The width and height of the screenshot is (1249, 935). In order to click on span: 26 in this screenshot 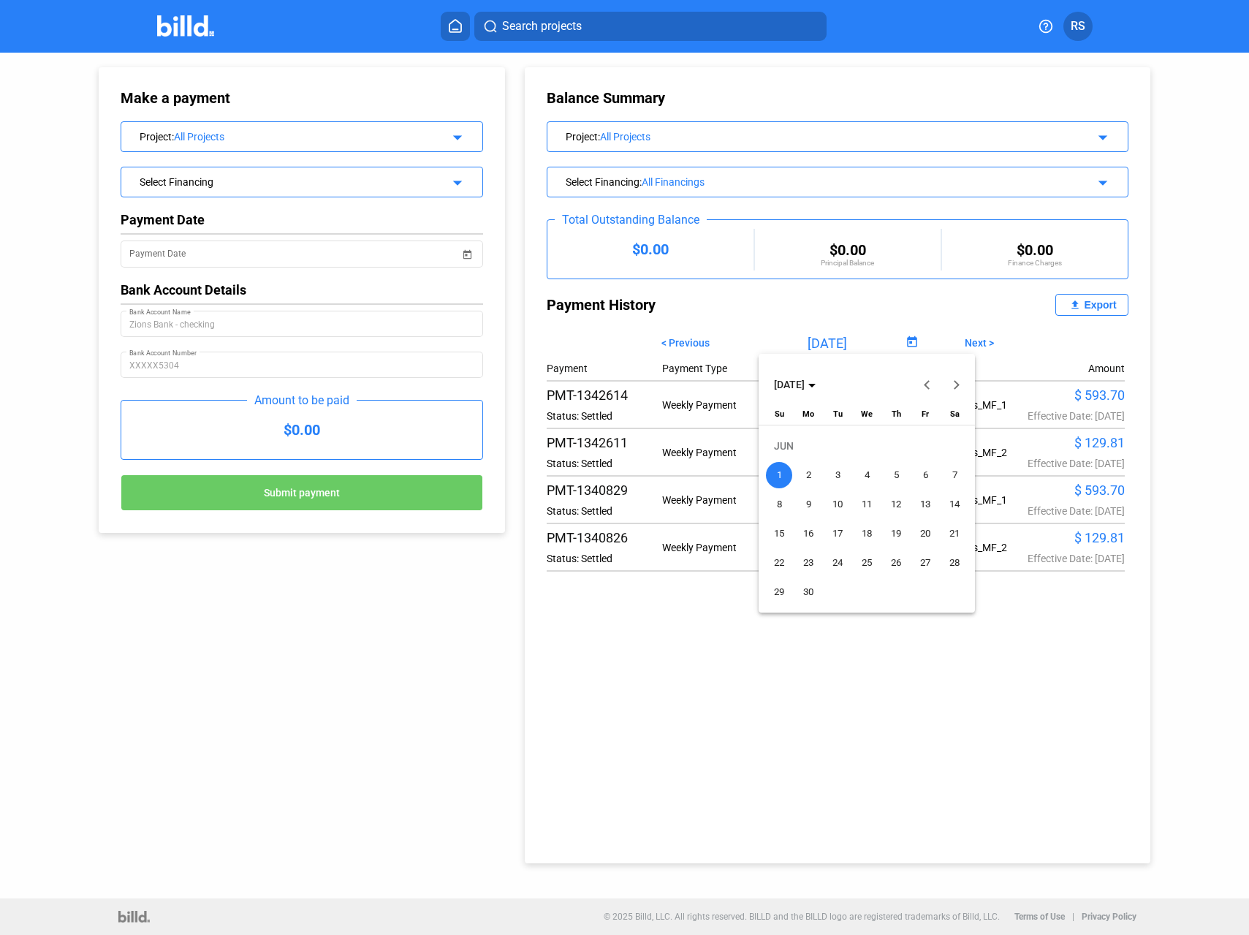, I will do `click(896, 563)`.